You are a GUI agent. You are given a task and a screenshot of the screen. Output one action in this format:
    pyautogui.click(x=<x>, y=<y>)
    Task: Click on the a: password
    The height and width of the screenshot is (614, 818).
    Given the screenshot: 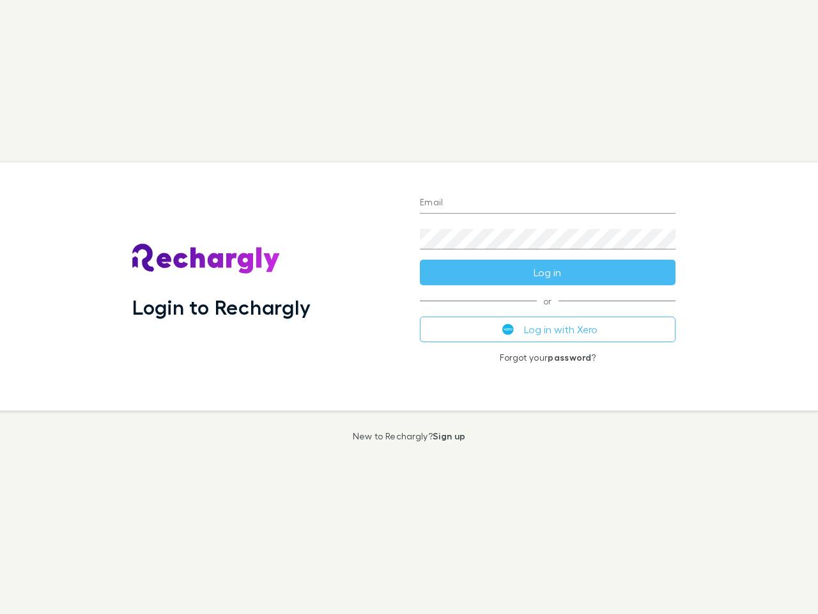 What is the action you would take?
    pyautogui.click(x=570, y=357)
    